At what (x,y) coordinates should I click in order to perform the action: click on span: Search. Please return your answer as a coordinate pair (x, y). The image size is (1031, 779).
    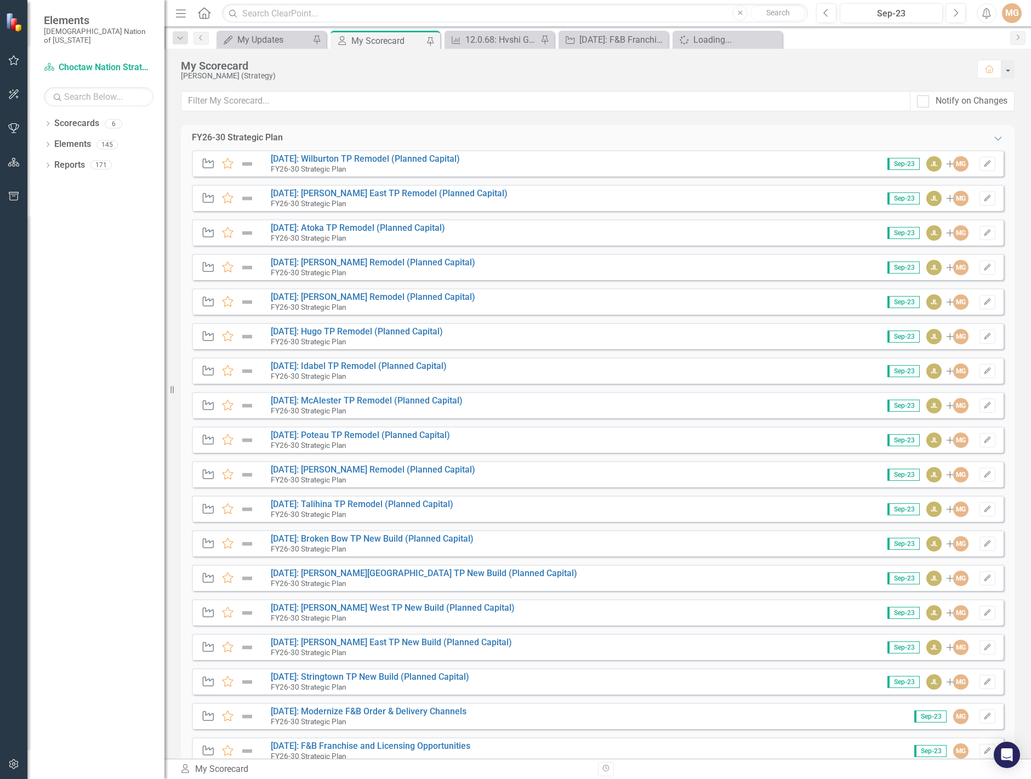
    Looking at the image, I should click on (778, 13).